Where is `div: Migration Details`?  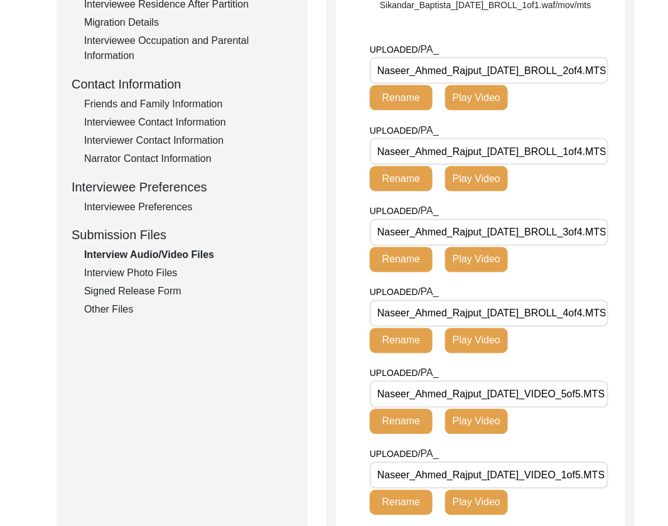 div: Migration Details is located at coordinates (188, 23).